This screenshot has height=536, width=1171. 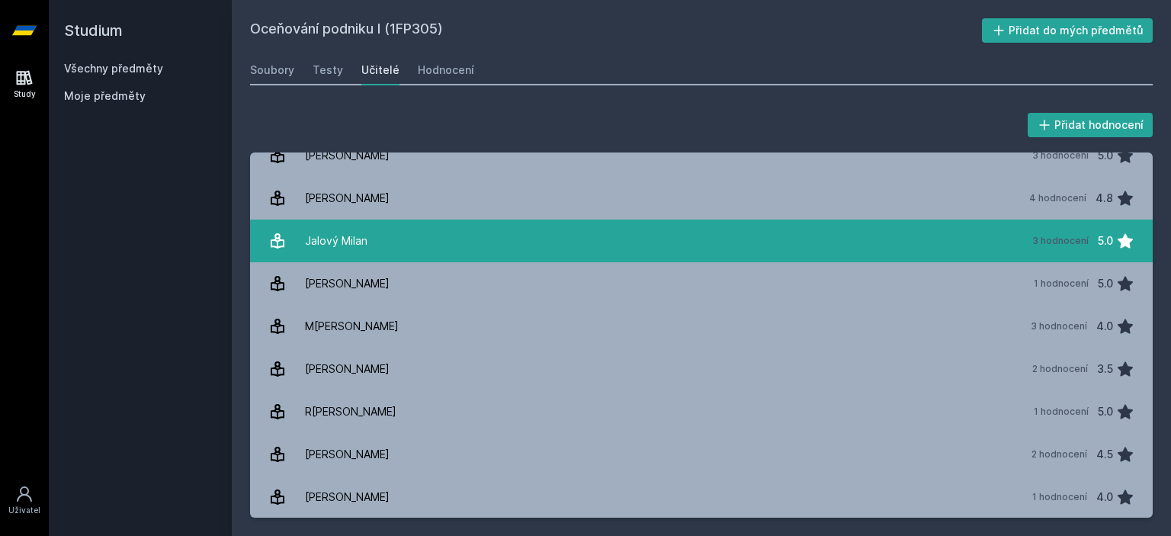 I want to click on a: Testy, so click(x=328, y=70).